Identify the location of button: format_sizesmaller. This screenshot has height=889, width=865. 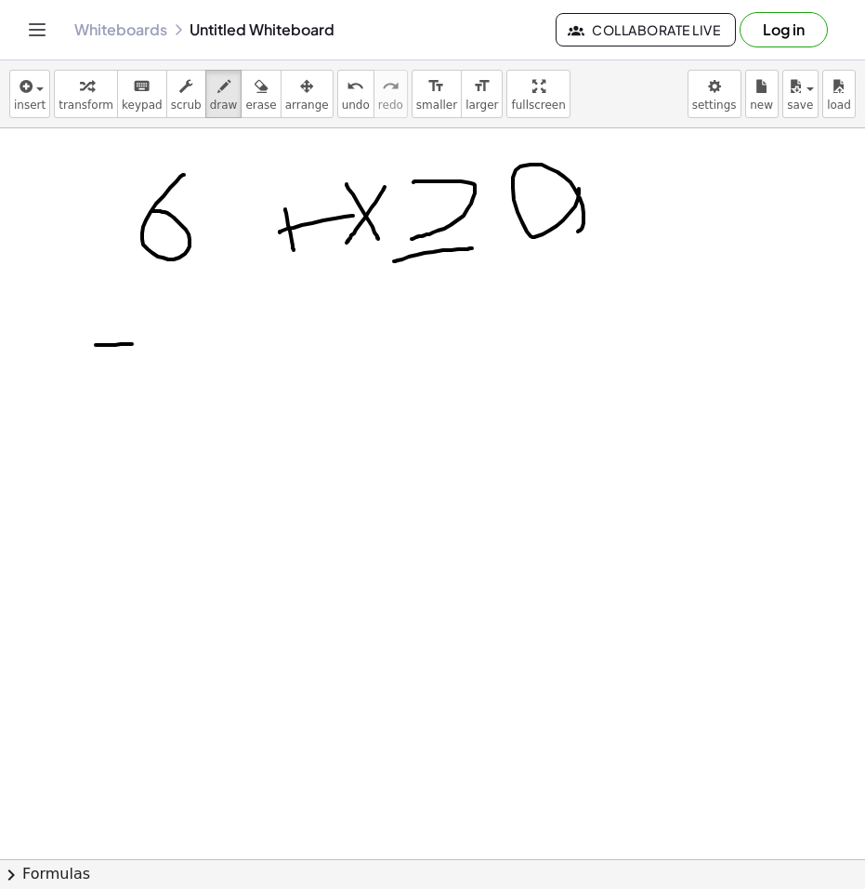
(437, 94).